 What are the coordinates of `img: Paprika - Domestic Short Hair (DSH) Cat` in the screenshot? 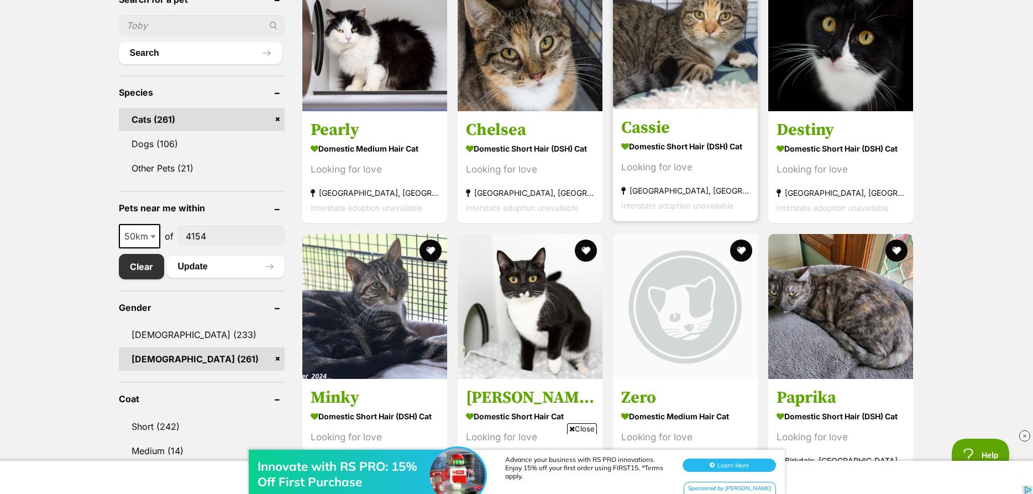 It's located at (841, 306).